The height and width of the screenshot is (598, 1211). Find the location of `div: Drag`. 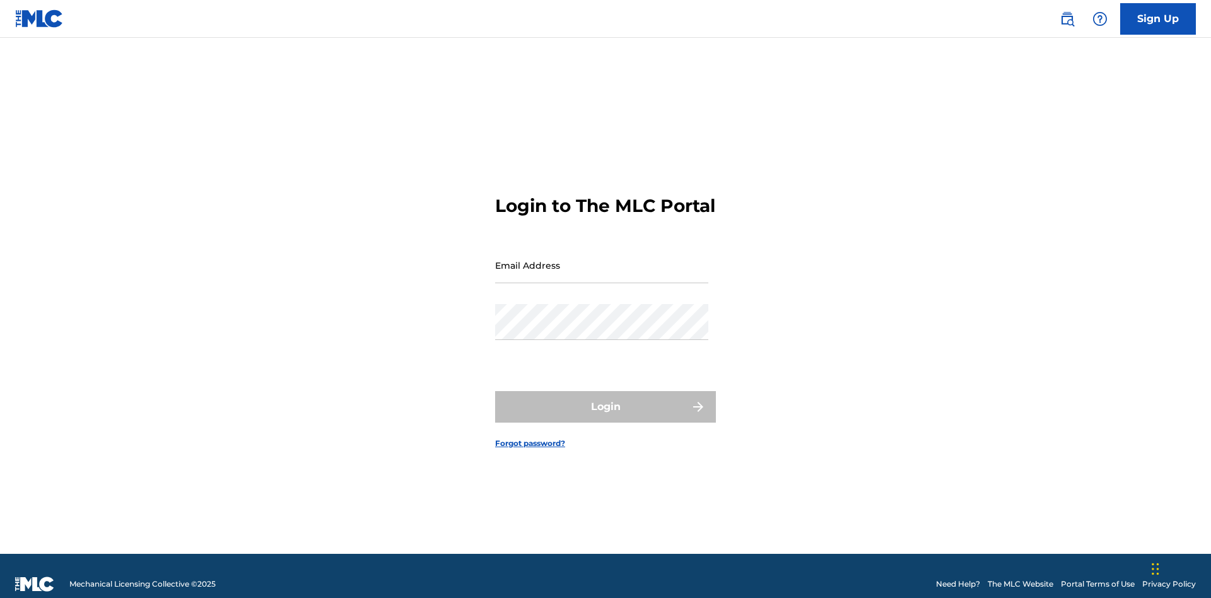

div: Drag is located at coordinates (1155, 569).